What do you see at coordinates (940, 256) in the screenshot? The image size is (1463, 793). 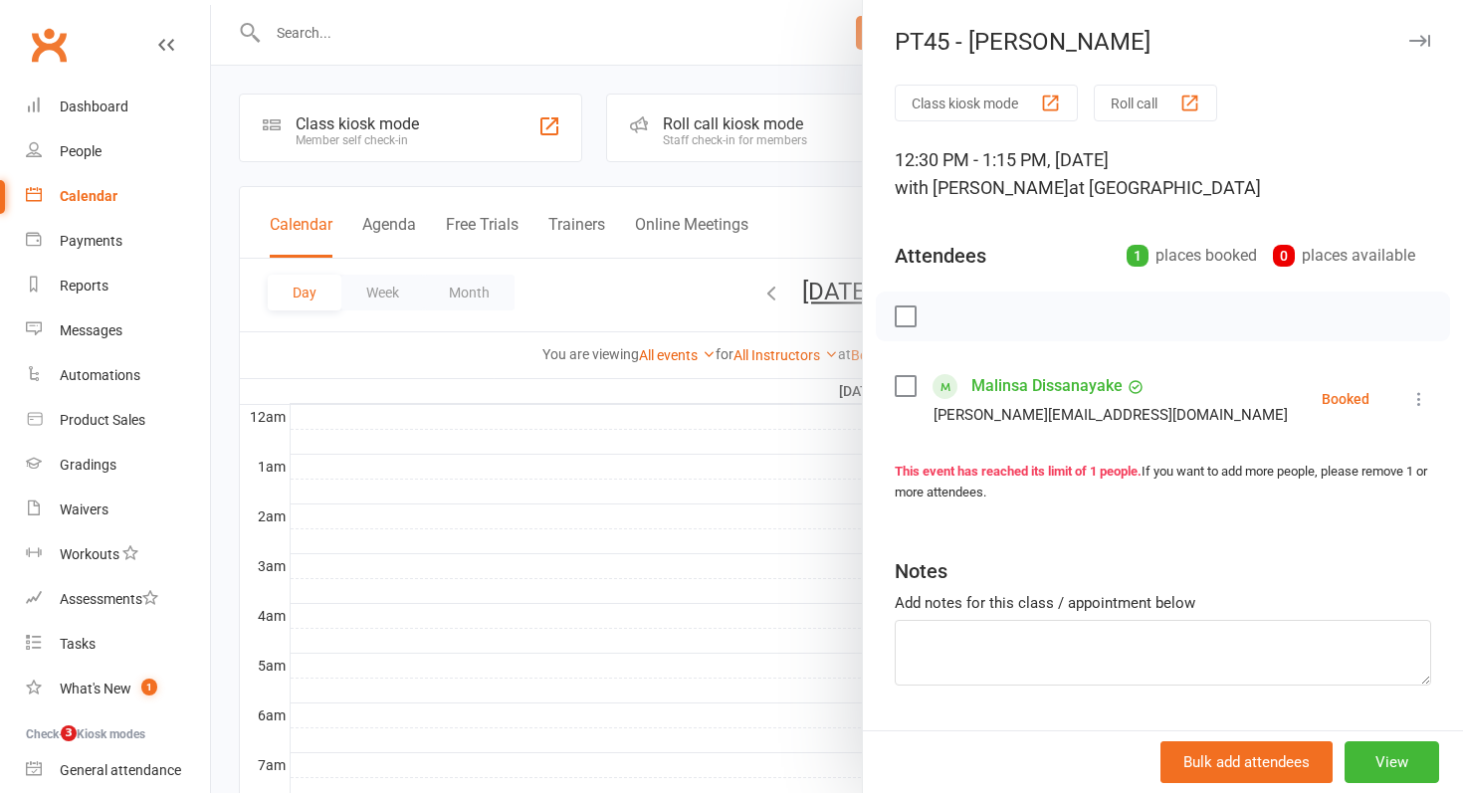 I see `div: Attendees` at bounding box center [940, 256].